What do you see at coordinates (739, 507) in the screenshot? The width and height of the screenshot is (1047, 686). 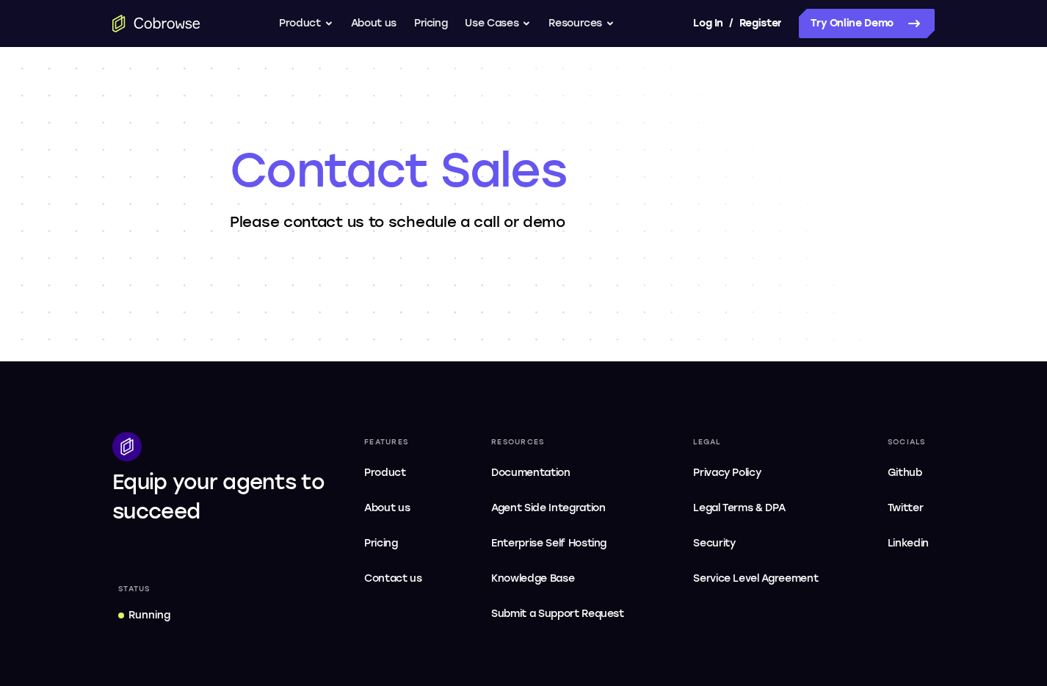 I see `span: Legal Terms & DPA` at bounding box center [739, 507].